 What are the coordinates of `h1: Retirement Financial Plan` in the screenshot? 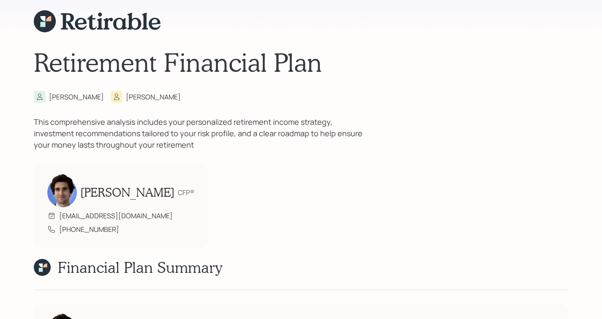 It's located at (301, 62).